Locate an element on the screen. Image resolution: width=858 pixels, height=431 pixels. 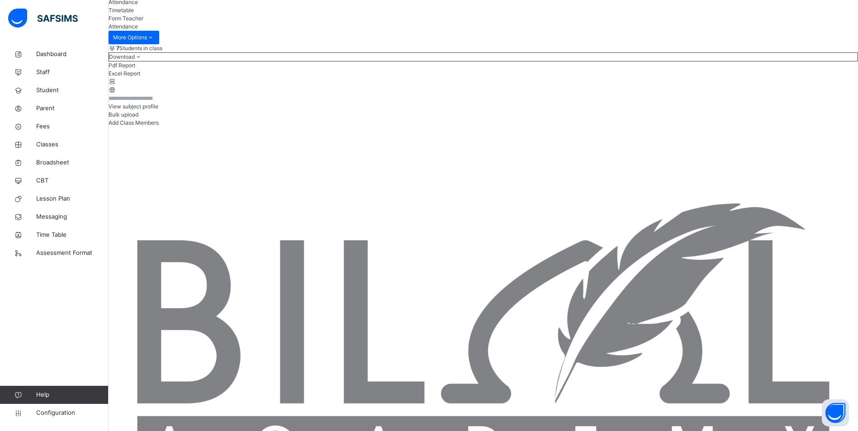
li: dropdown-list-item-null-1 is located at coordinates (483, 74).